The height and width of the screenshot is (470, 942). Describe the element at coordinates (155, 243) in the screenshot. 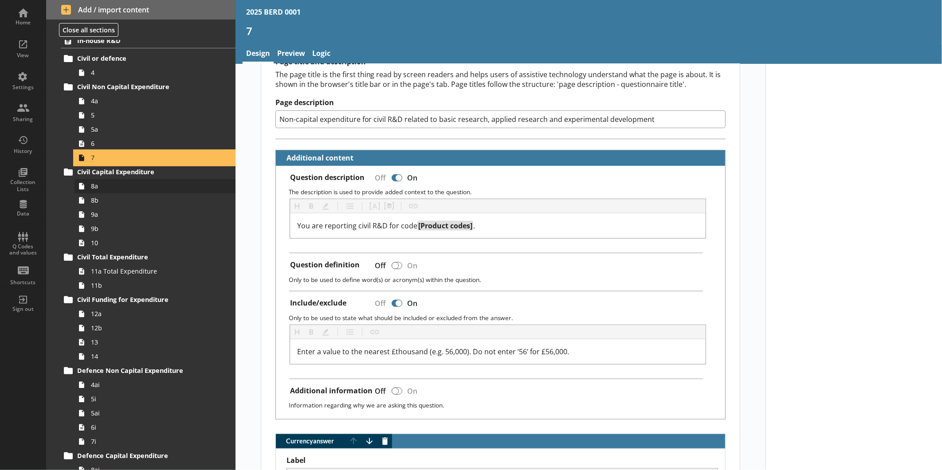

I see `a: 10` at that location.